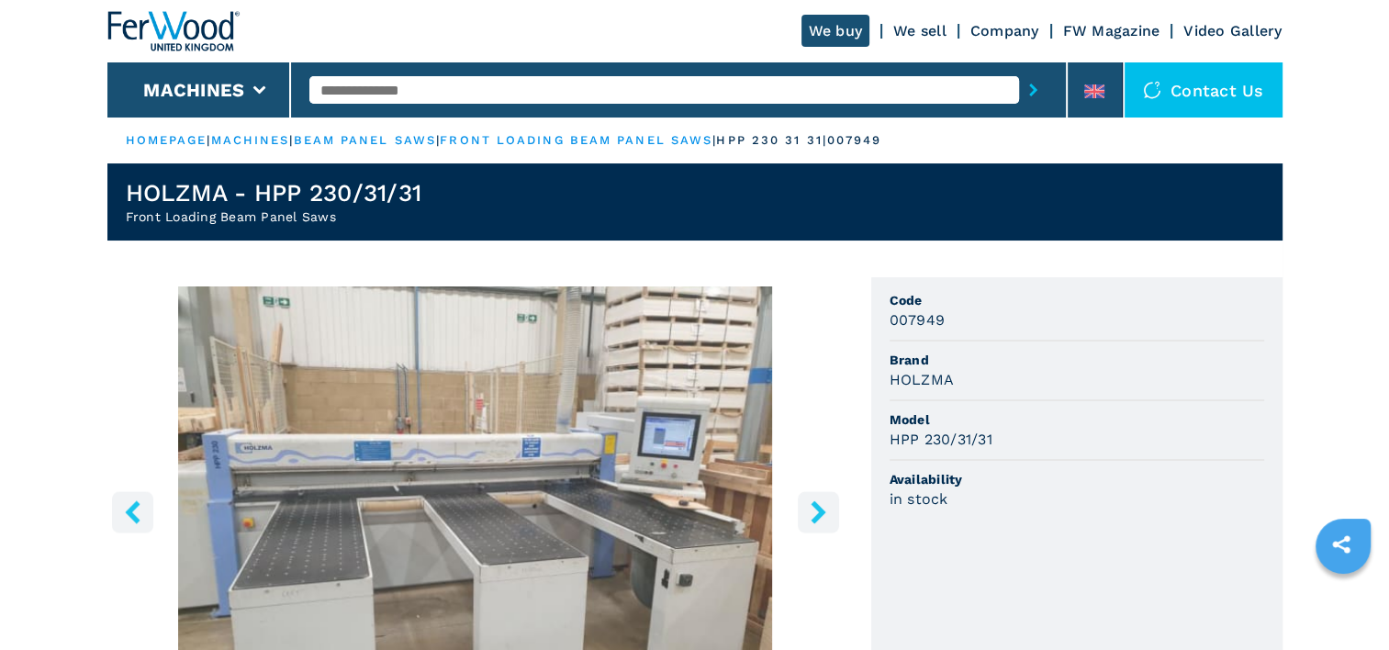 The width and height of the screenshot is (1389, 650). Describe the element at coordinates (274, 193) in the screenshot. I see `h1: HOLZMA - HPP 230/31/31` at that location.